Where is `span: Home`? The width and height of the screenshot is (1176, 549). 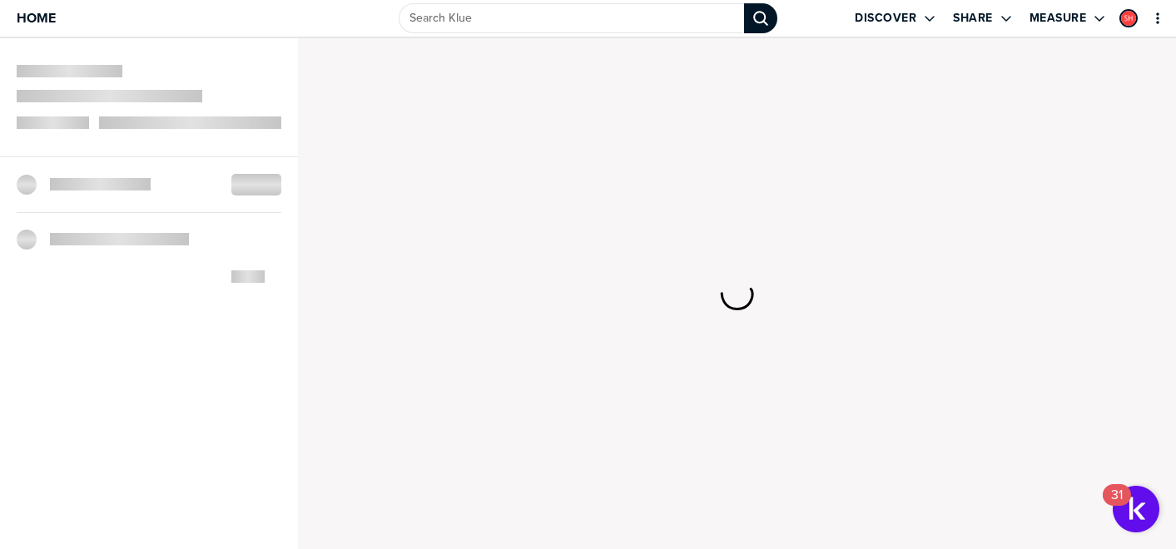 span: Home is located at coordinates (36, 17).